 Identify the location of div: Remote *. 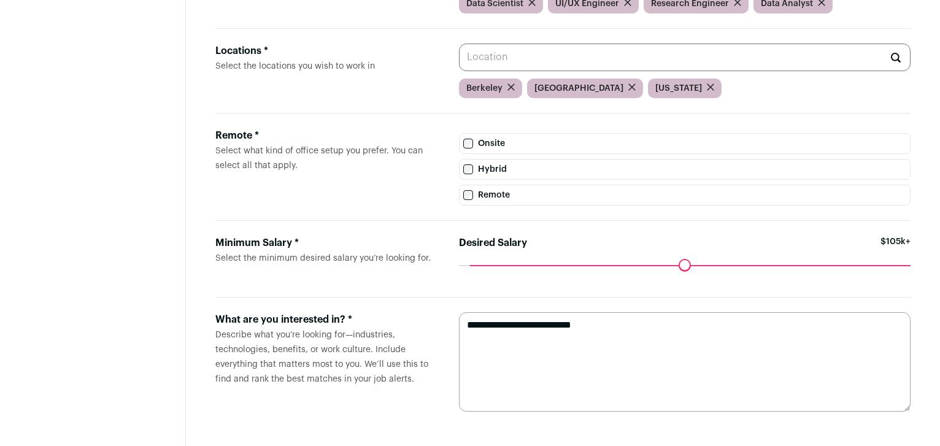
(327, 136).